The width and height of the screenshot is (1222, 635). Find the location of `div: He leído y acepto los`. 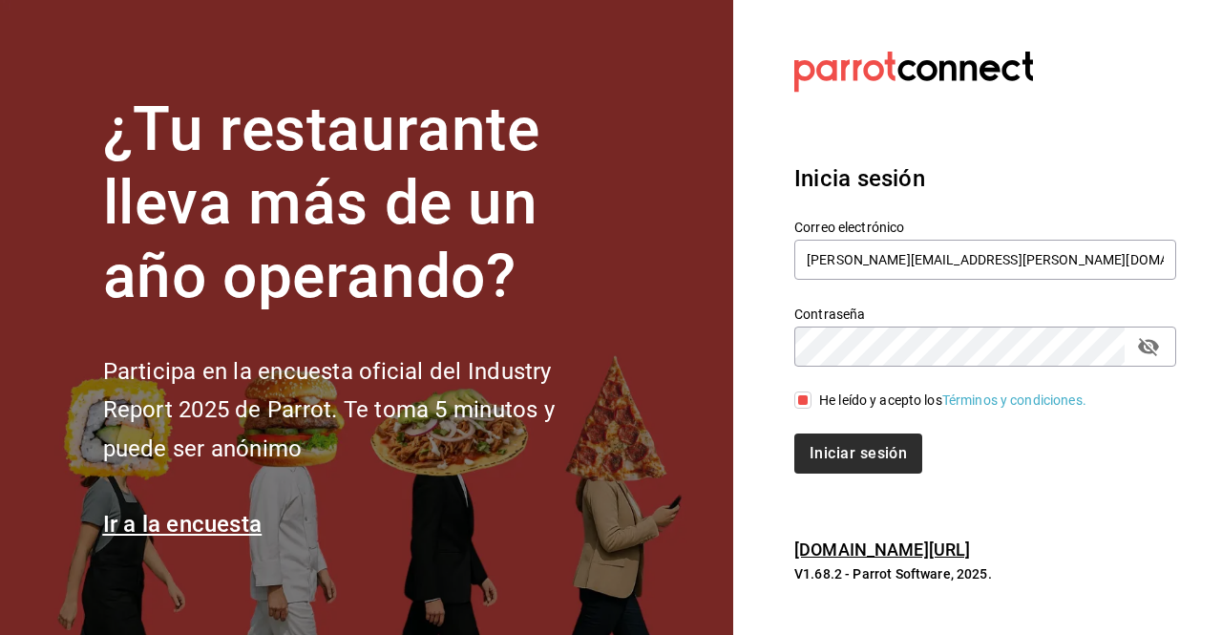

div: He leído y acepto los is located at coordinates (953, 400).